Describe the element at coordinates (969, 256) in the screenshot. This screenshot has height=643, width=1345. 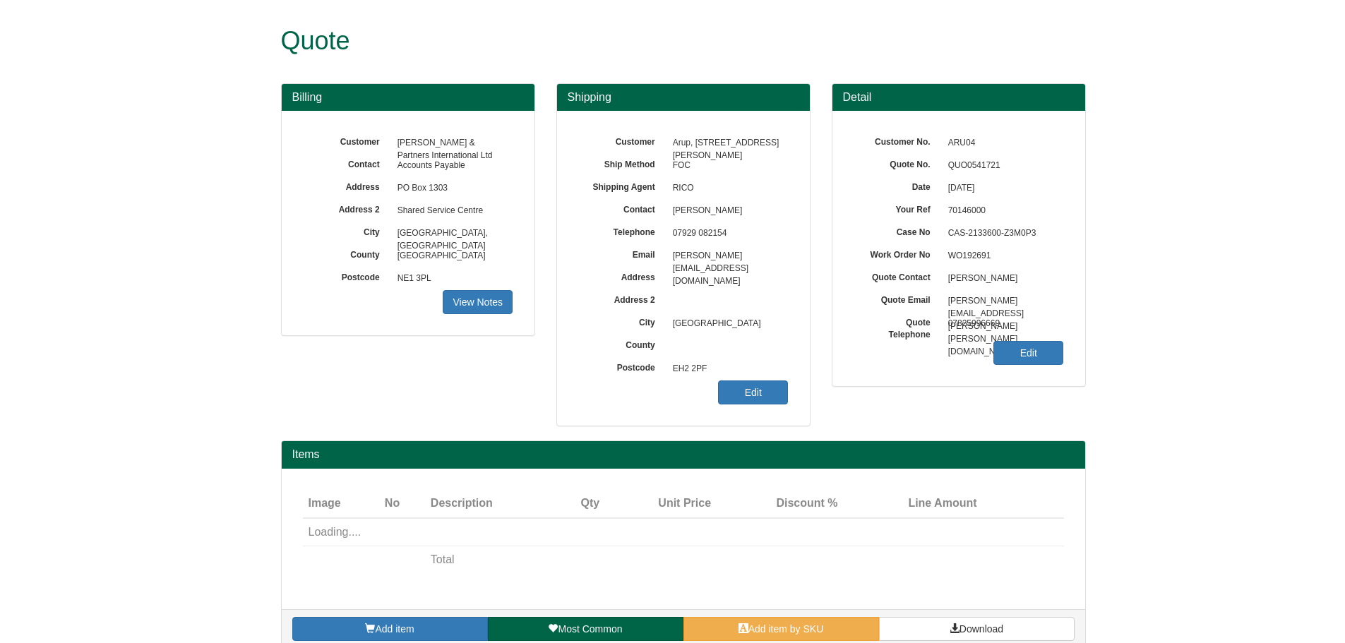
I see `span: WO192691` at that location.